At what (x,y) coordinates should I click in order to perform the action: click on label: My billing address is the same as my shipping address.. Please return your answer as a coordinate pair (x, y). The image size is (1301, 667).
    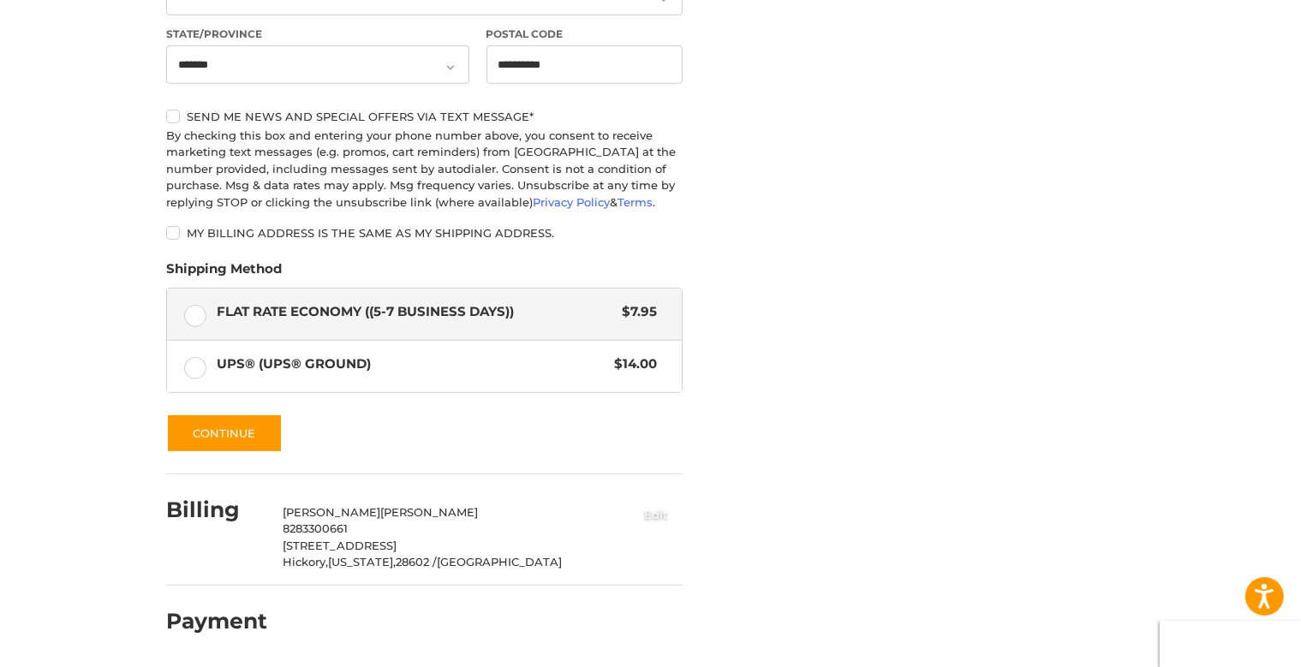
    Looking at the image, I should click on (424, 233).